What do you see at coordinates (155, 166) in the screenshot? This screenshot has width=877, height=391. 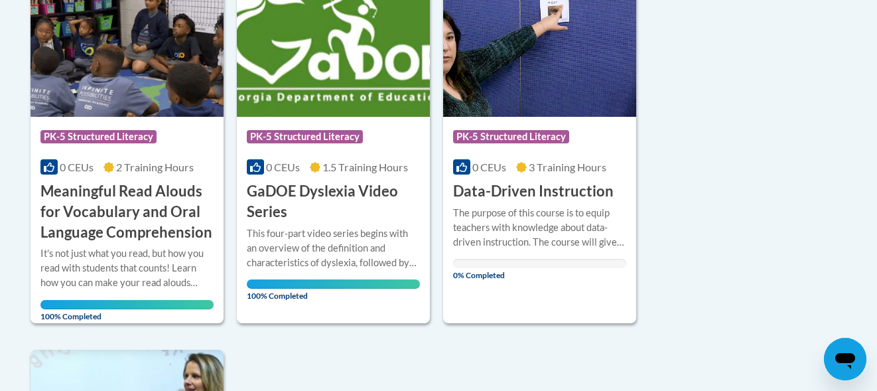 I see `span: 2 Training Hours` at bounding box center [155, 166].